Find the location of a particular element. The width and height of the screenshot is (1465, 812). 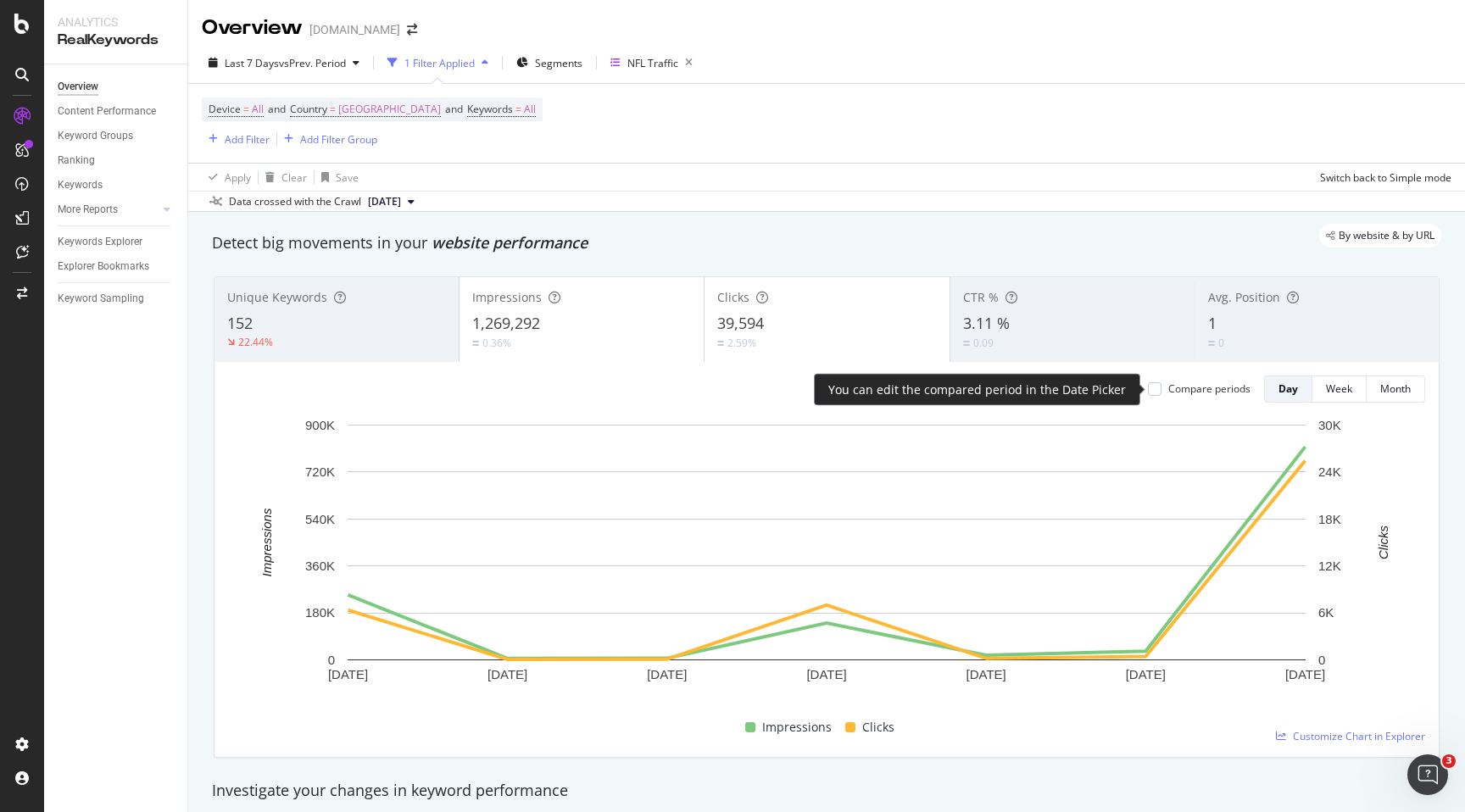

button: 1 Filter Applied is located at coordinates (438, 63).